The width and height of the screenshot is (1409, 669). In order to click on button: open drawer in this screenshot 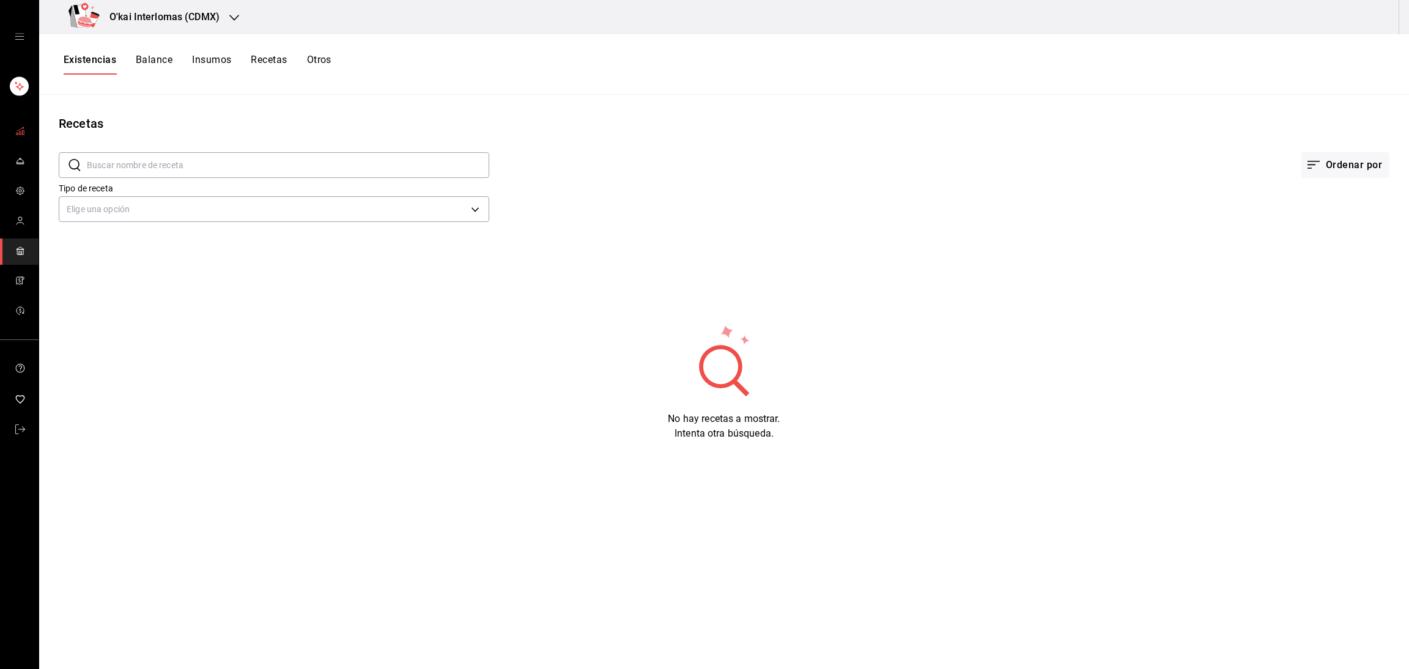, I will do `click(20, 37)`.